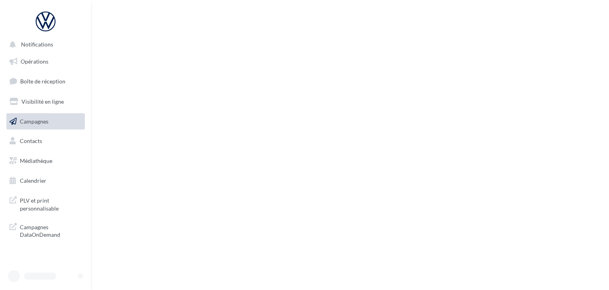  What do you see at coordinates (46, 102) in the screenshot?
I see `a: Visibilité en ligne` at bounding box center [46, 102].